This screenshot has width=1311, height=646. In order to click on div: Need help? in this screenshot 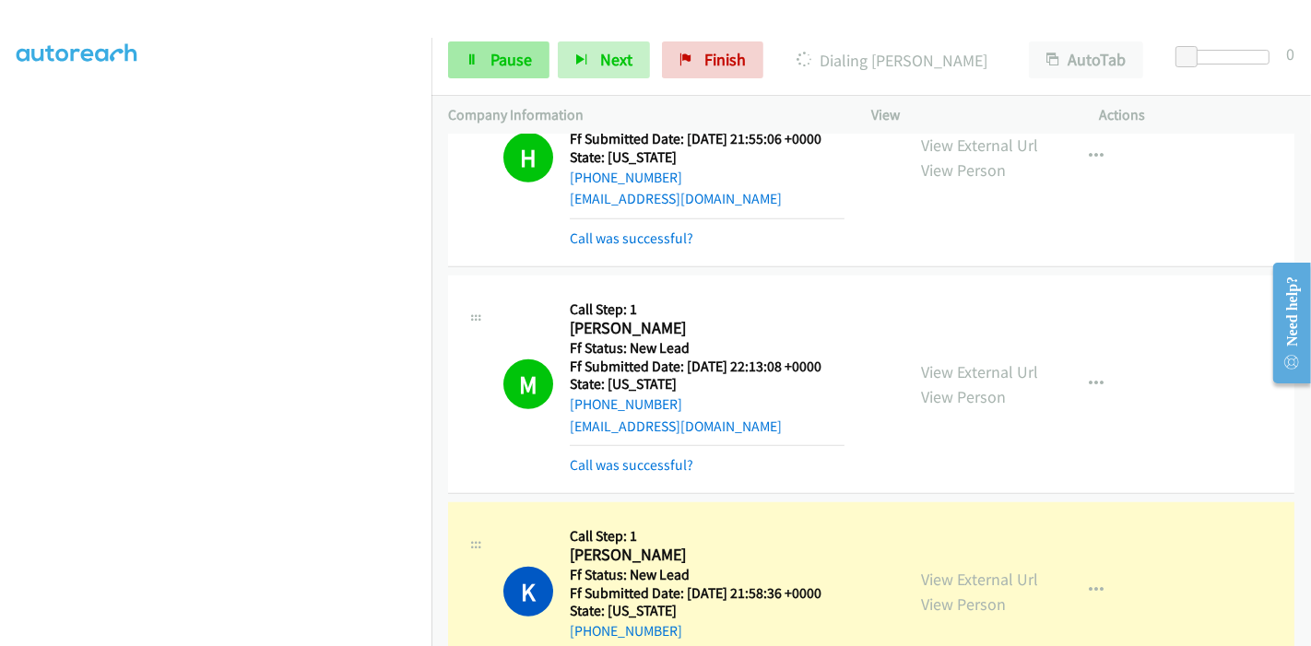, I will do `click(33, 62)`.